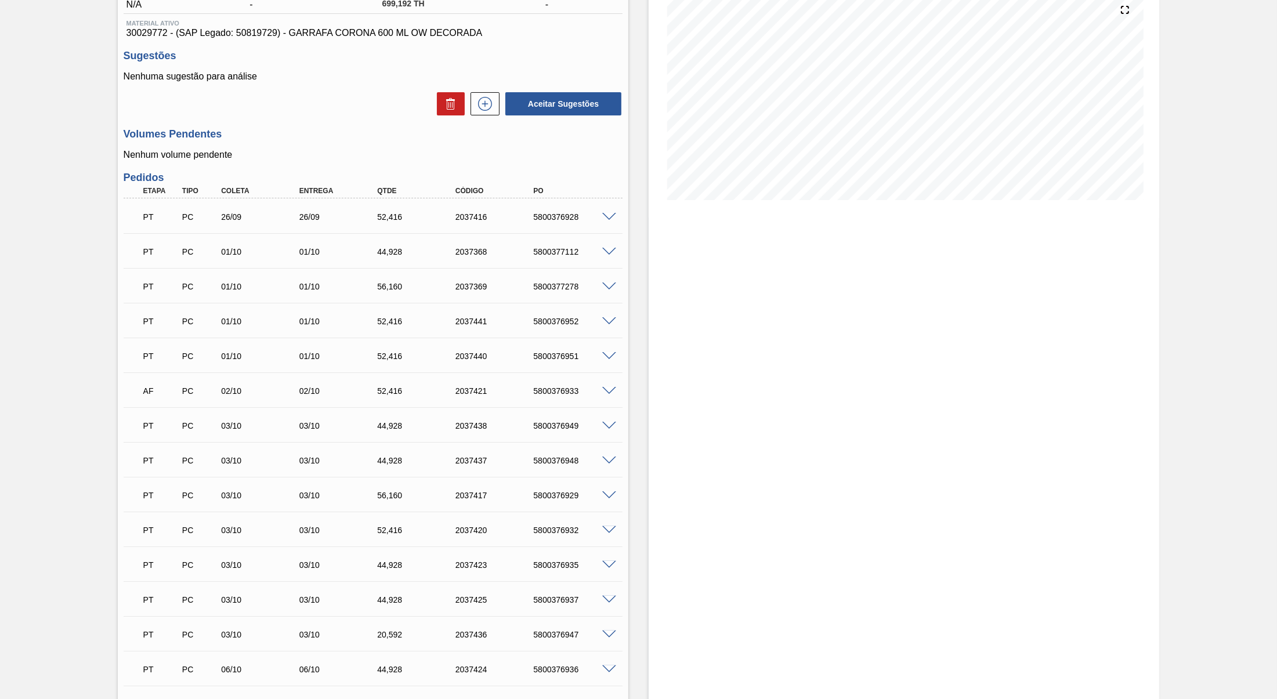 This screenshot has height=699, width=1277. I want to click on div: Aguardando Faturamento, so click(161, 391).